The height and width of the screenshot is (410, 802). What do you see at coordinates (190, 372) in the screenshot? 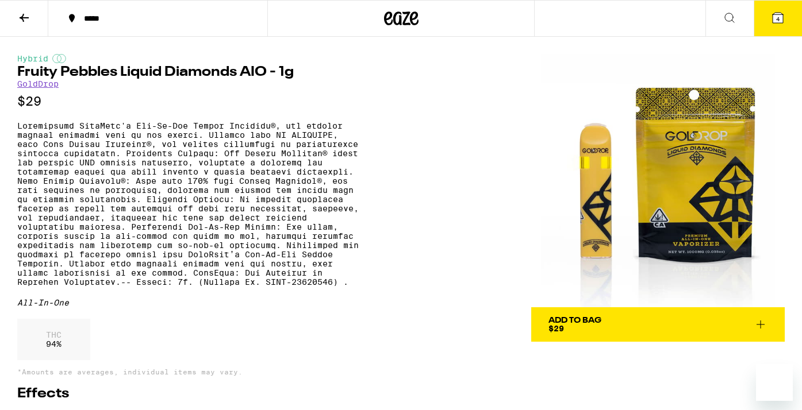
I see `p: *Amounts are averages, individual items may vary.` at bounding box center [190, 372].